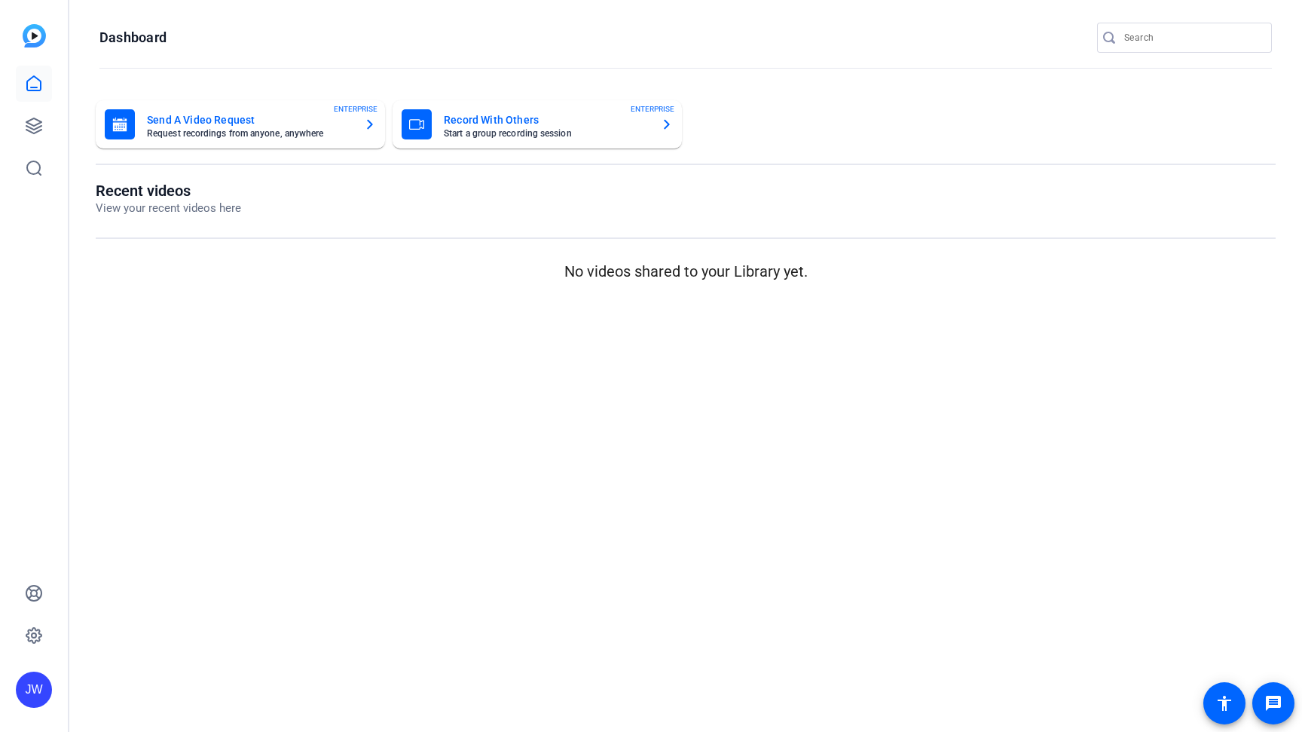 The height and width of the screenshot is (732, 1302). I want to click on button: Record With OthersStart a group recording sessionENTERPRISE, so click(537, 124).